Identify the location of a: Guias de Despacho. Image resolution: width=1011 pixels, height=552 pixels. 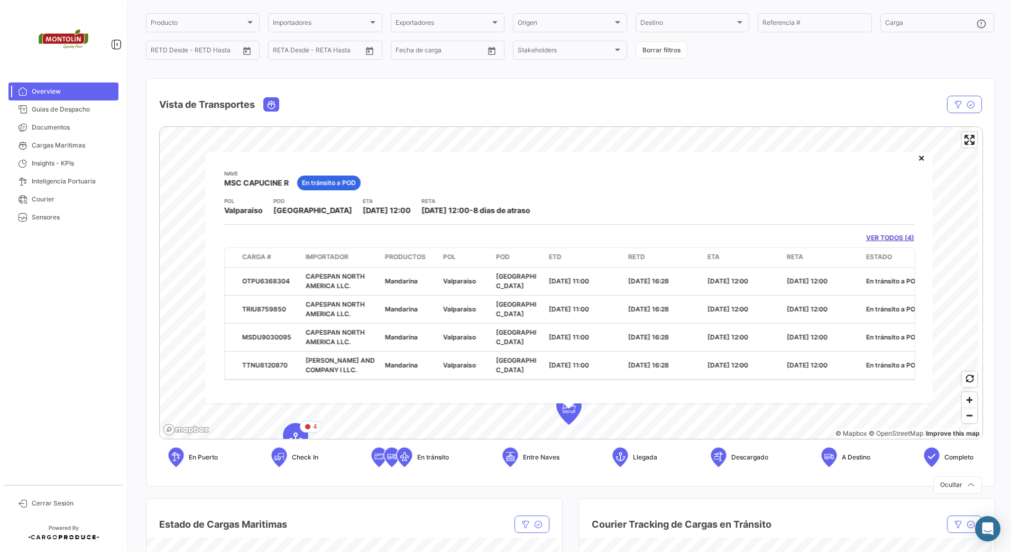
(63, 109).